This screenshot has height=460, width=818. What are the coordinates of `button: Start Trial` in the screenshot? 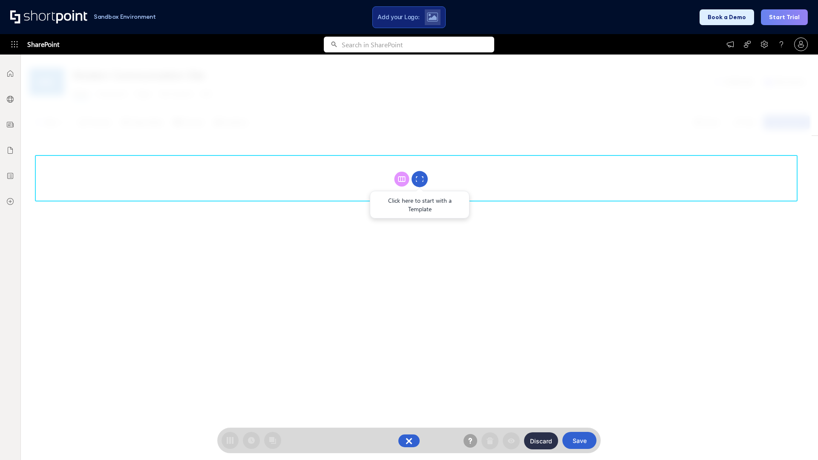 It's located at (784, 17).